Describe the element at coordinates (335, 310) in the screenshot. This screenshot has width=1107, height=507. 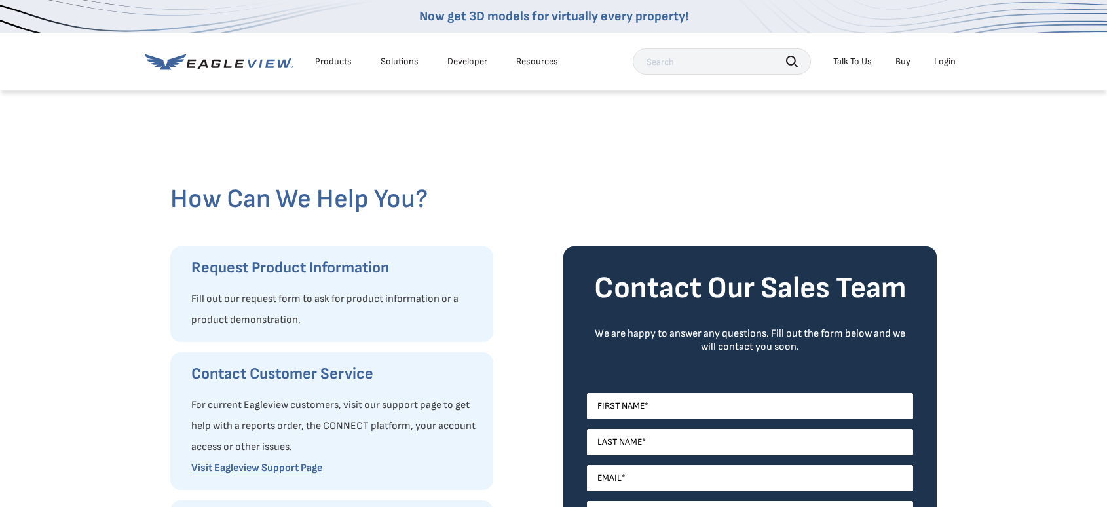
I see `p: Fill out our request form to ask for product information or a product demonstration.` at that location.